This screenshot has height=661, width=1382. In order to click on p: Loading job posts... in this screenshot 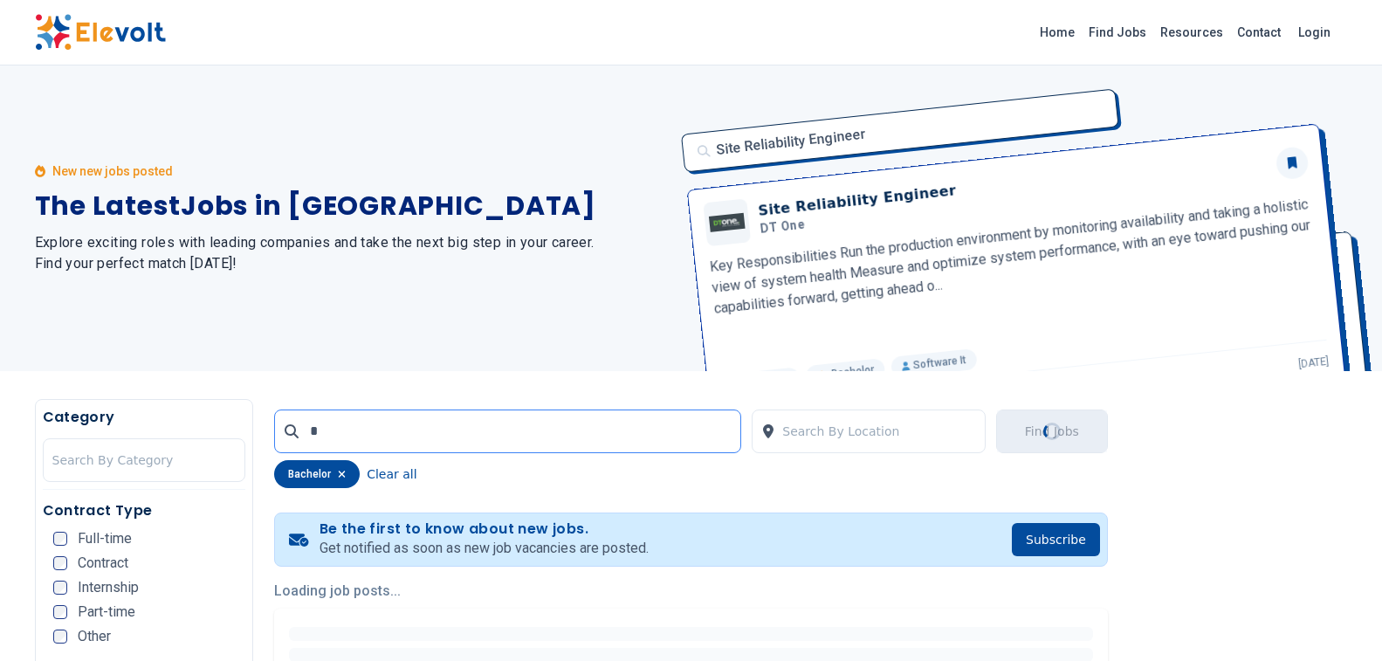, I will do `click(691, 591)`.